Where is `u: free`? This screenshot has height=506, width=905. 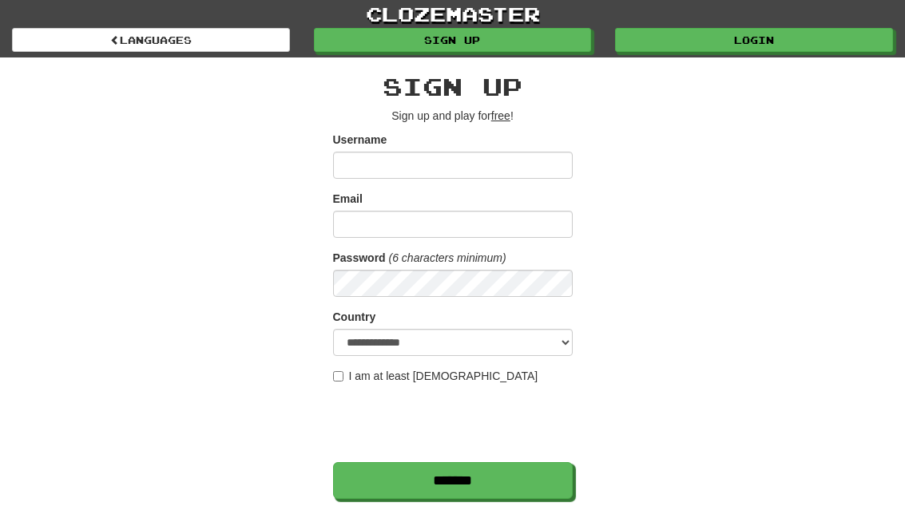 u: free is located at coordinates (501, 116).